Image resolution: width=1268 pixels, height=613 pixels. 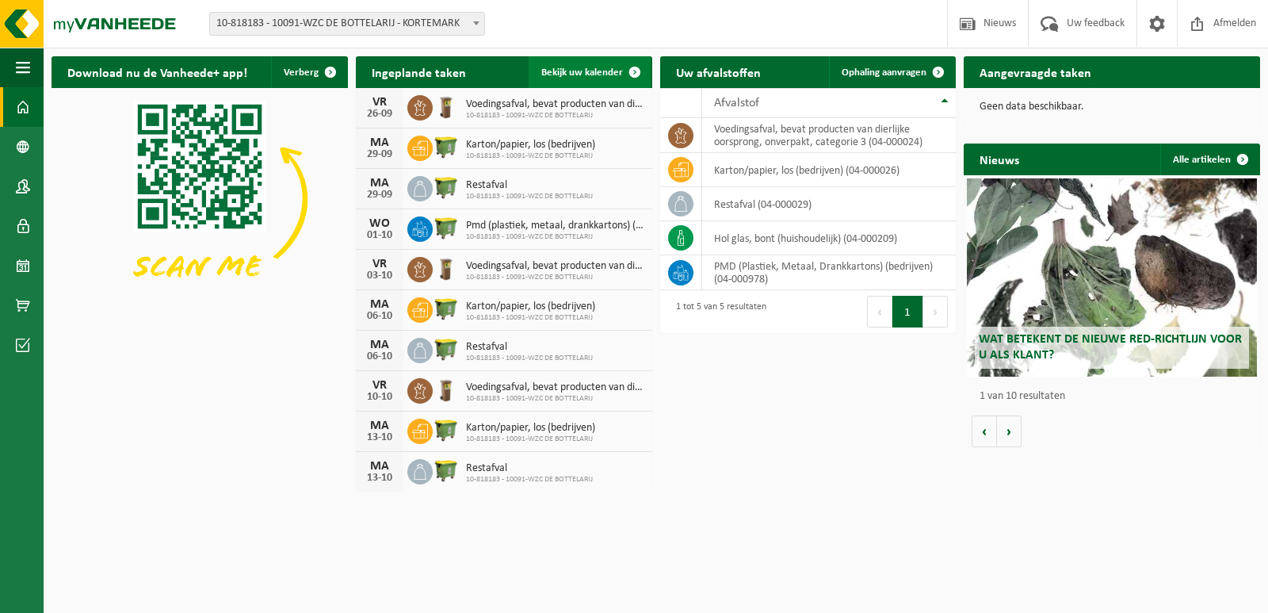 I want to click on span: Bekijk uw kalender, so click(x=582, y=72).